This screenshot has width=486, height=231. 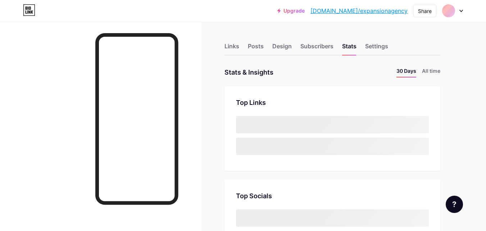 What do you see at coordinates (282, 48) in the screenshot?
I see `div: Design` at bounding box center [282, 48].